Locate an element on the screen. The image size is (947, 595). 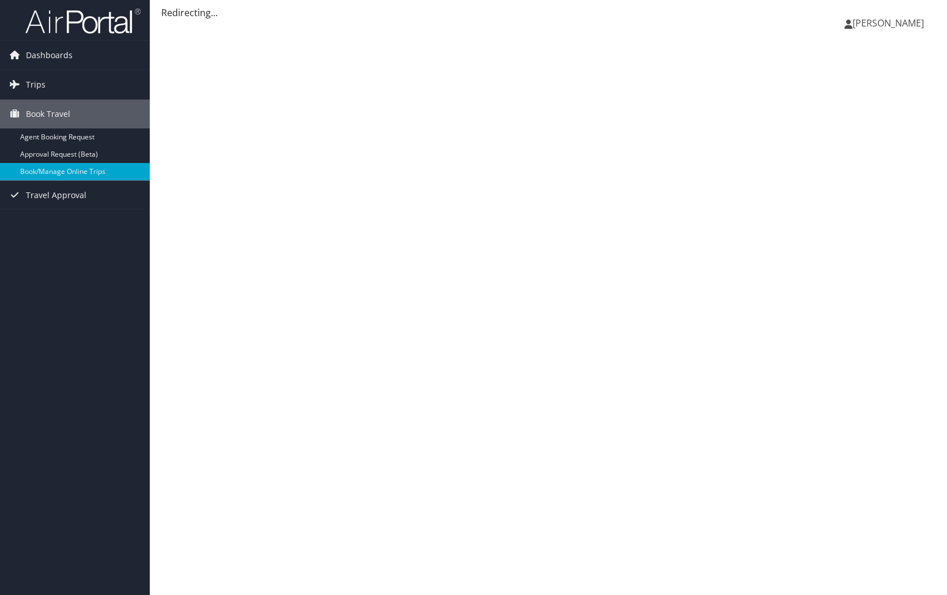
div: Redirecting... is located at coordinates (549, 13).